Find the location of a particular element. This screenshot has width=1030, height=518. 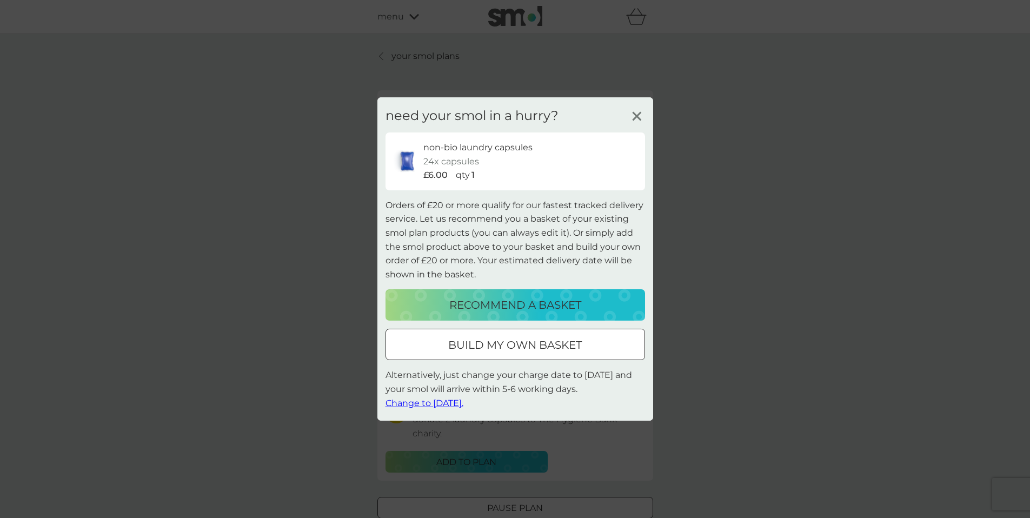

p: qty is located at coordinates (463, 175).